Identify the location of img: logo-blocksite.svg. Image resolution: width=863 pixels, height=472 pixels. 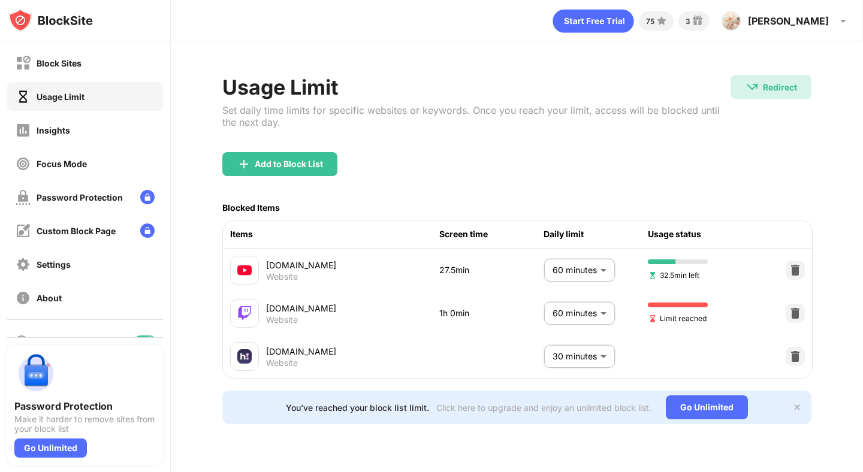
(50, 20).